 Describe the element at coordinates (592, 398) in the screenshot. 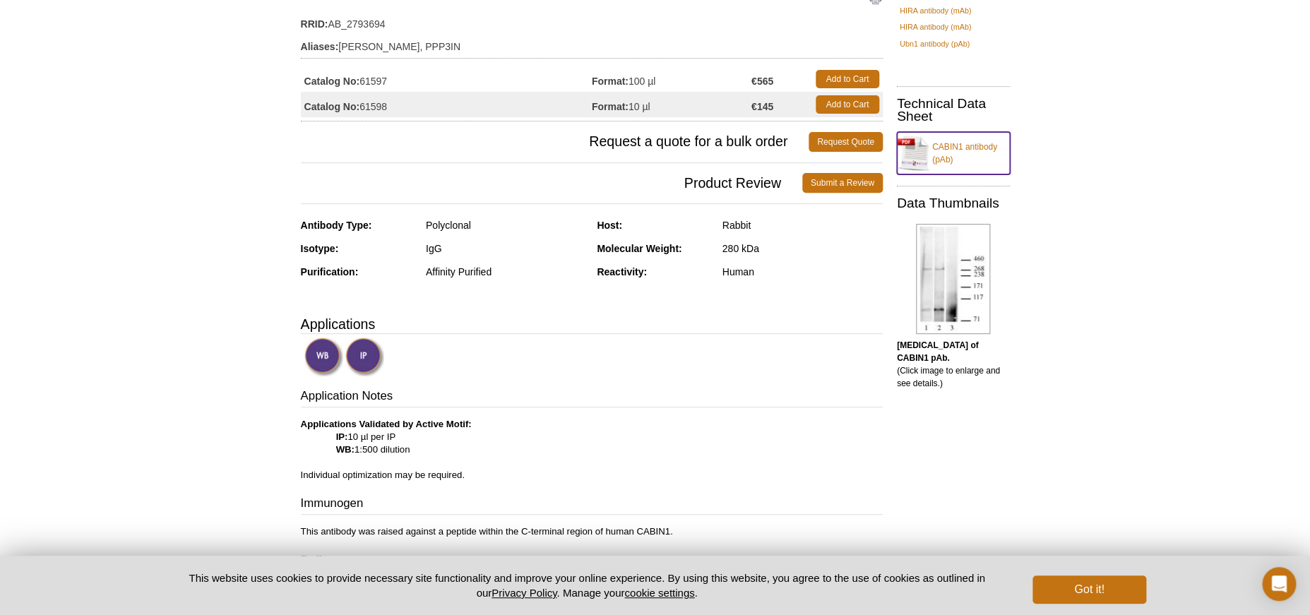

I see `h3: Application Notes` at that location.